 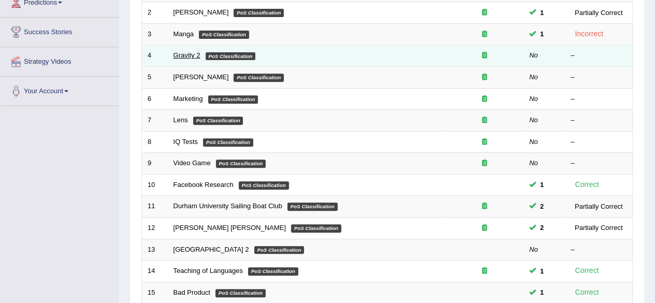 I want to click on td: 5, so click(x=155, y=78).